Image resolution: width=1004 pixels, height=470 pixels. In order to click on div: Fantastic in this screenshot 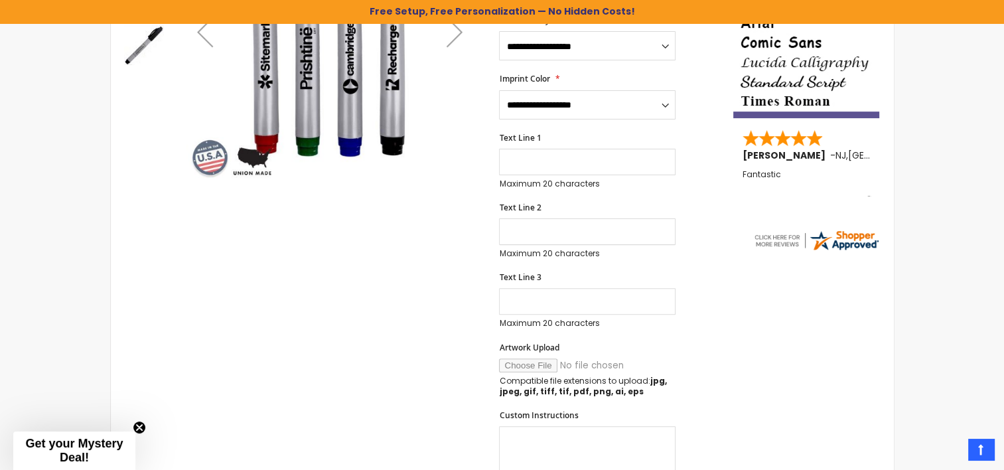, I will do `click(807, 184)`.